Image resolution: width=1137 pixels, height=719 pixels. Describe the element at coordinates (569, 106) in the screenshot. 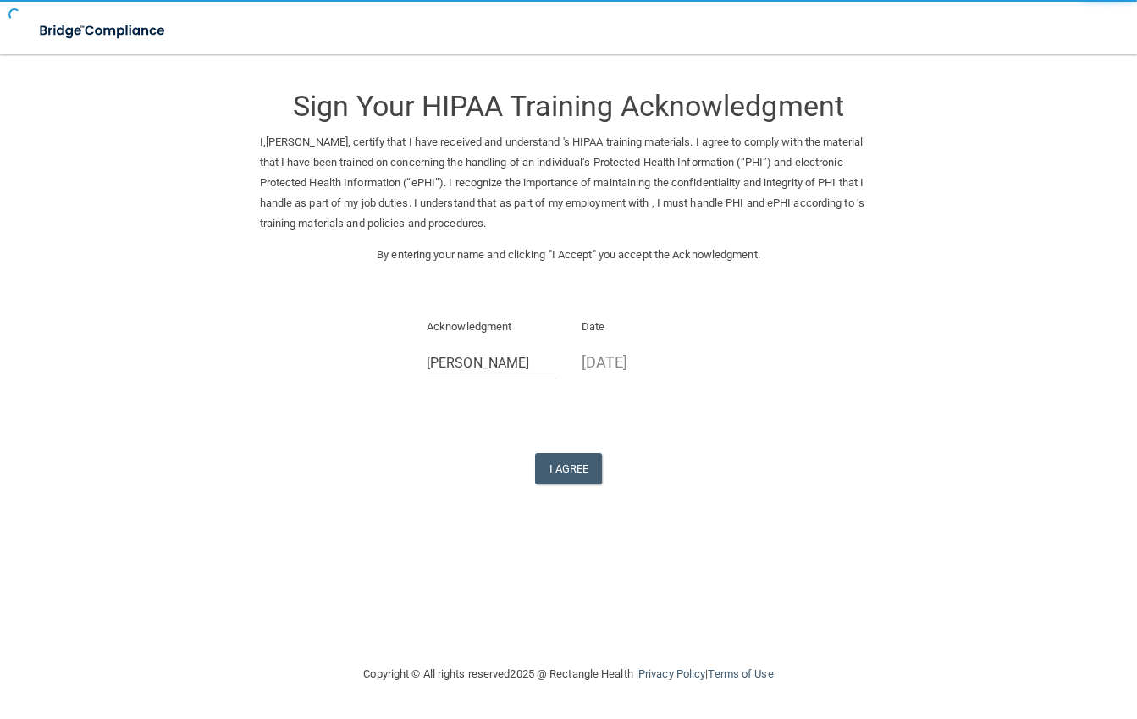

I see `h3: Sign Your HIPAA Training Acknowledgment` at that location.